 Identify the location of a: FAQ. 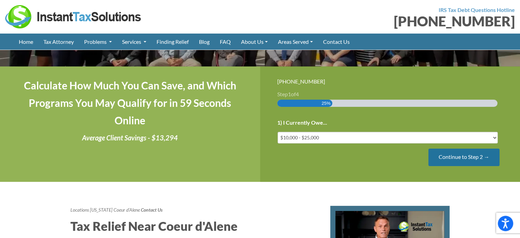
(225, 41).